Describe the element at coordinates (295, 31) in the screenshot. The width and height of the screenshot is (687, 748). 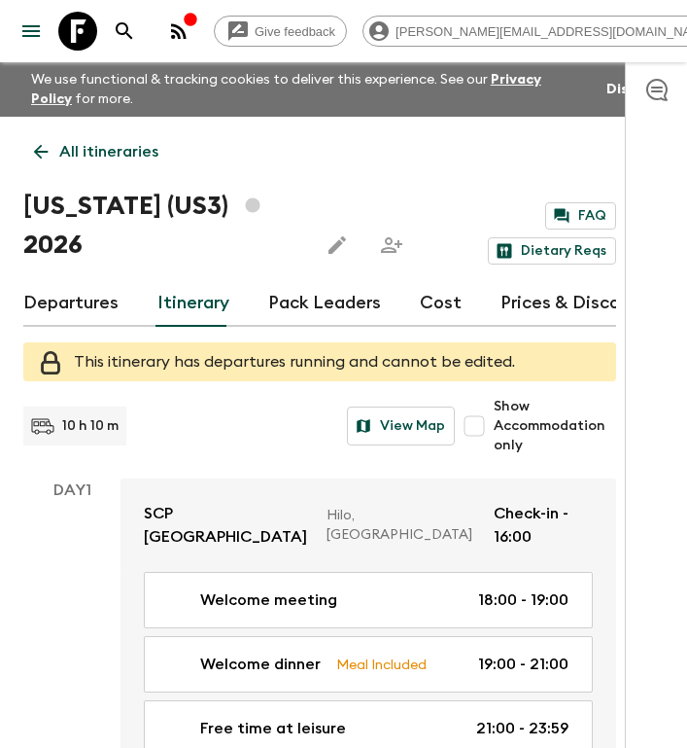
I see `span: Give feedback` at that location.